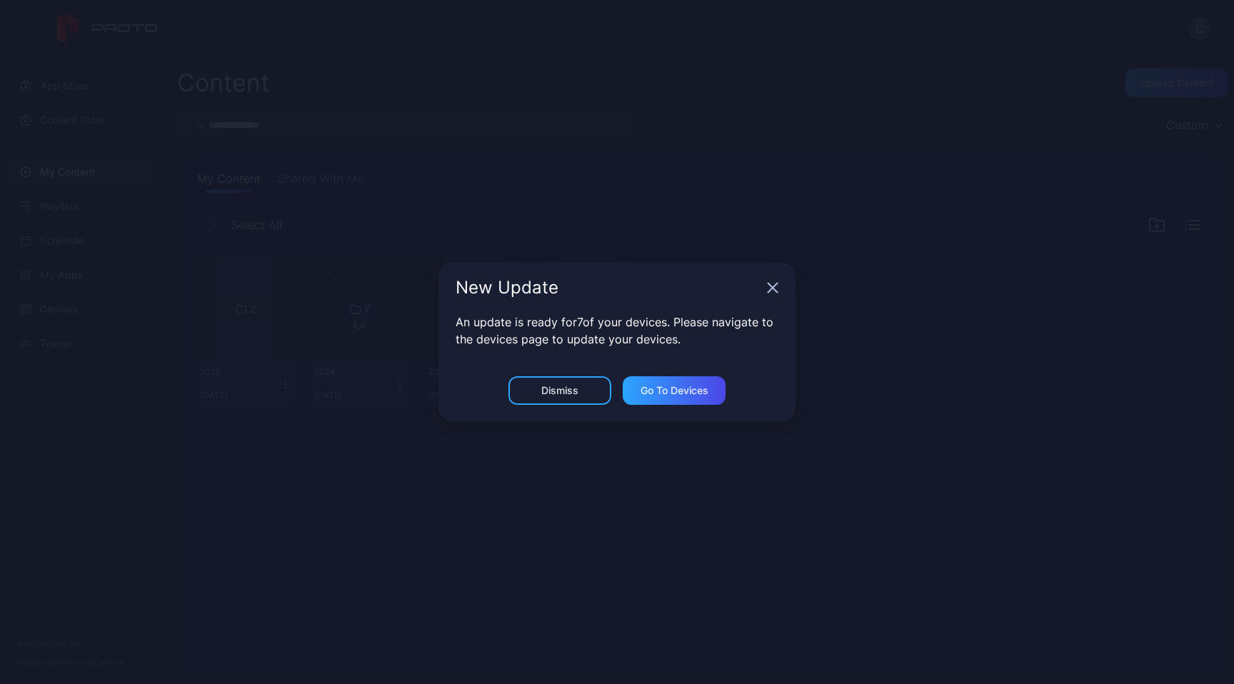 Image resolution: width=1234 pixels, height=684 pixels. What do you see at coordinates (617, 331) in the screenshot?
I see `p: An update is ready for 7 of your devices. Please navigate to the devices page to update your devi...` at bounding box center [617, 331].